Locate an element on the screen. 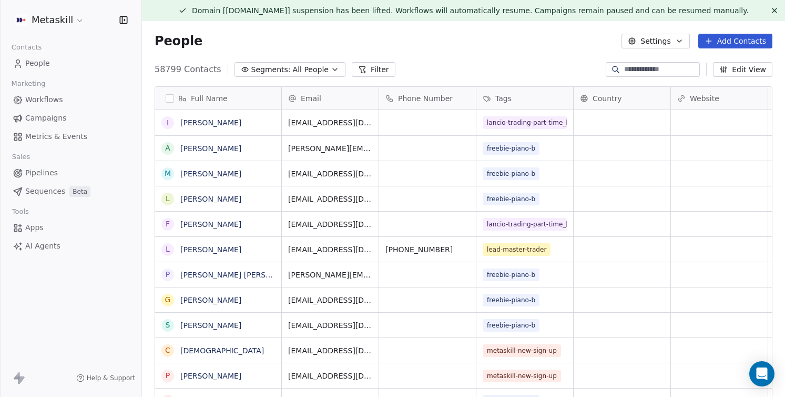 The height and width of the screenshot is (397, 785). span: Marketing is located at coordinates (28, 84).